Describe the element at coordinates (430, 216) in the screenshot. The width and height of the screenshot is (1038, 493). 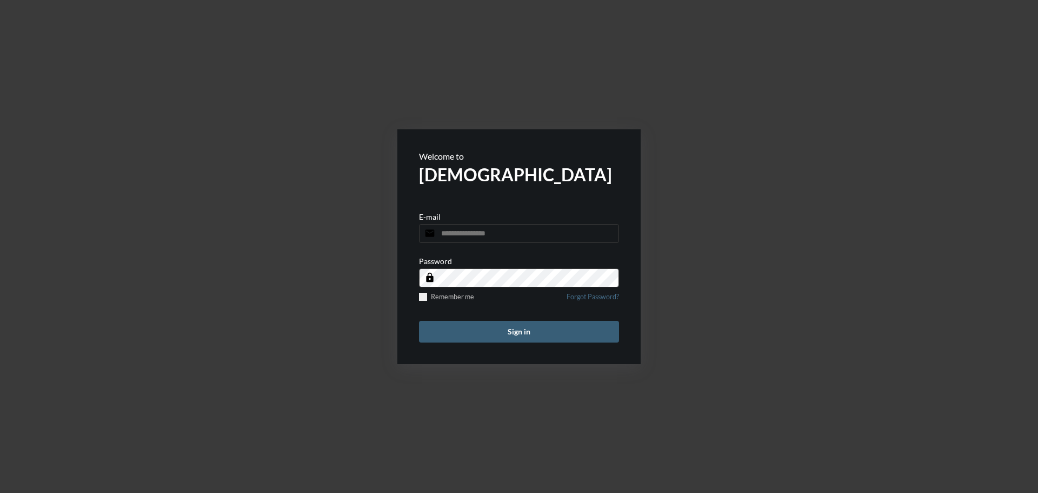
I see `p: E-mail` at that location.